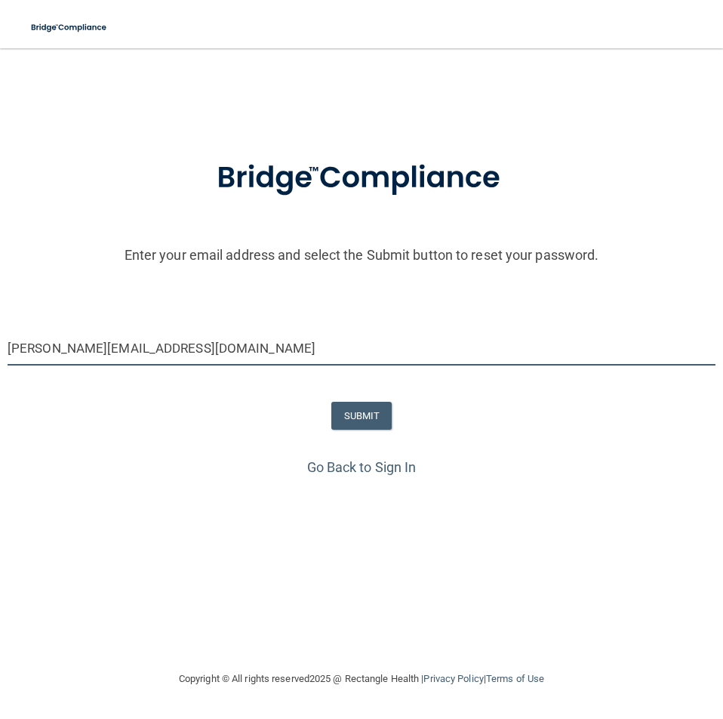  What do you see at coordinates (362, 679) in the screenshot?
I see `div: Copyright © All rights reserved 2025 @ Rectangle Health | |` at bounding box center [362, 679].